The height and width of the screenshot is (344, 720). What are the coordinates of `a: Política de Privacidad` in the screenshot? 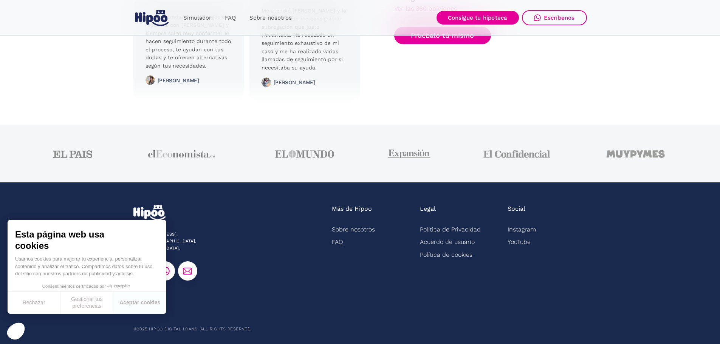 It's located at (450, 229).